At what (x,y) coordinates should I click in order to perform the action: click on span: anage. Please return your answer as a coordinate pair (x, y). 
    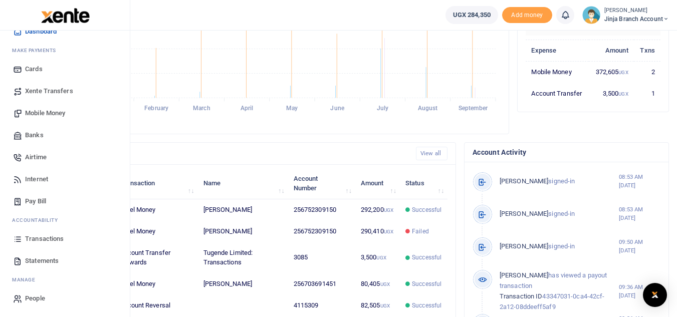
    Looking at the image, I should click on (26, 280).